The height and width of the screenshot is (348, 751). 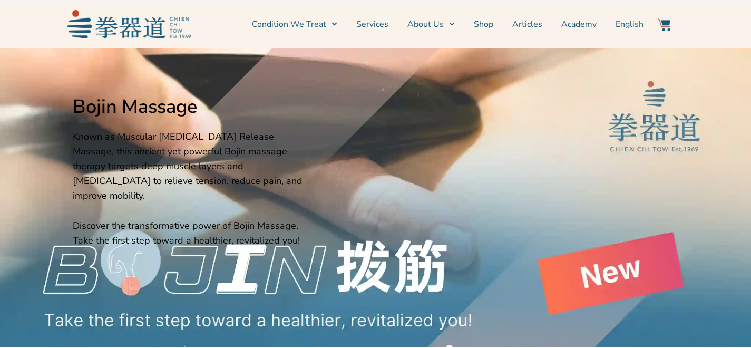 I want to click on img: Website Icon-03, so click(x=664, y=25).